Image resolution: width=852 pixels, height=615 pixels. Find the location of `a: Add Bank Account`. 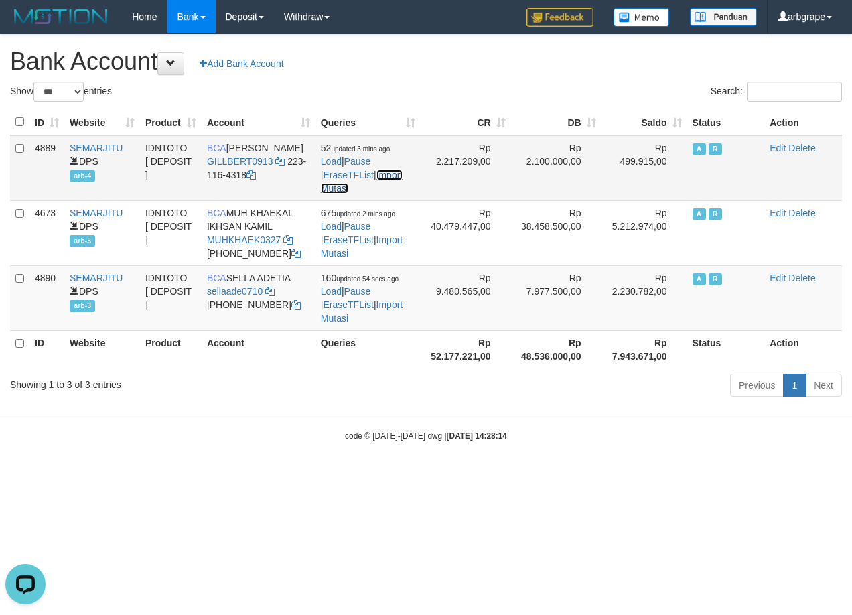

a: Add Bank Account is located at coordinates (241, 64).